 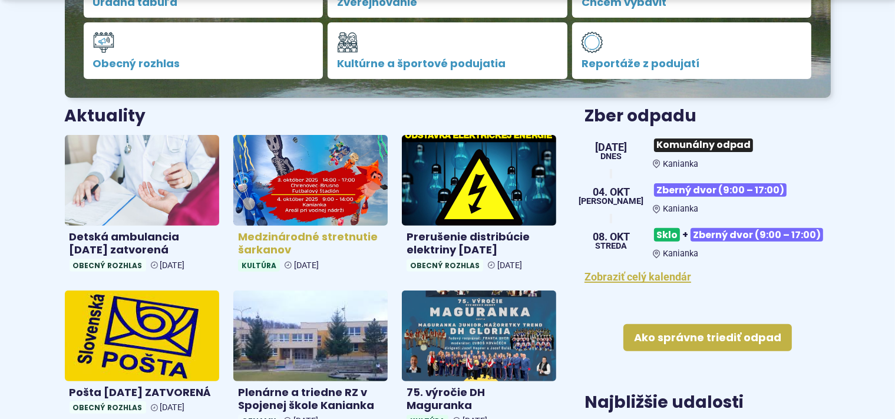 I want to click on a: Kultúrne a športové podujatia, so click(x=447, y=51).